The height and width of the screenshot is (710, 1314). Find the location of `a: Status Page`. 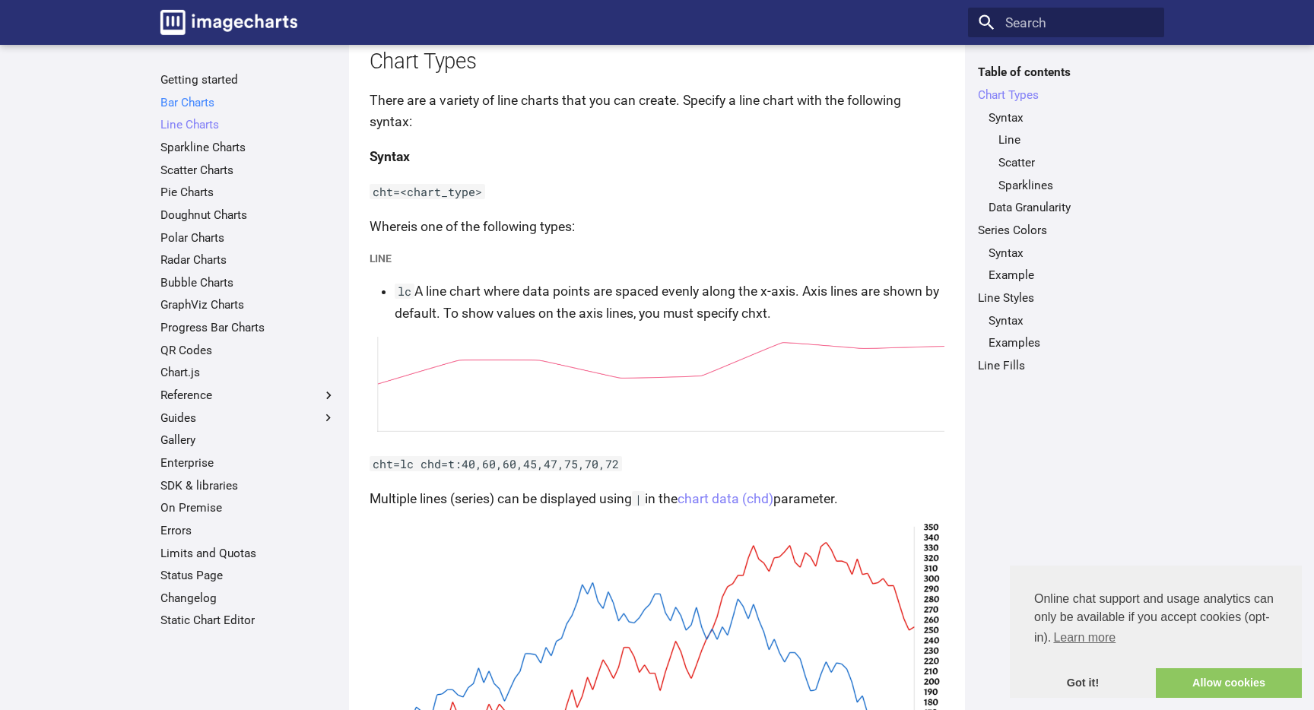

a: Status Page is located at coordinates (248, 576).